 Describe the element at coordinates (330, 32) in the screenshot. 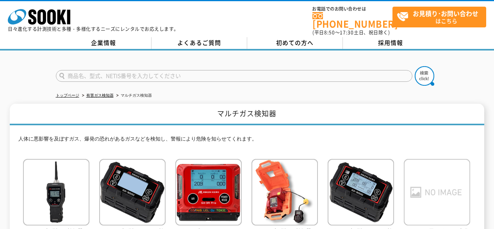

I see `span: 8:50` at that location.